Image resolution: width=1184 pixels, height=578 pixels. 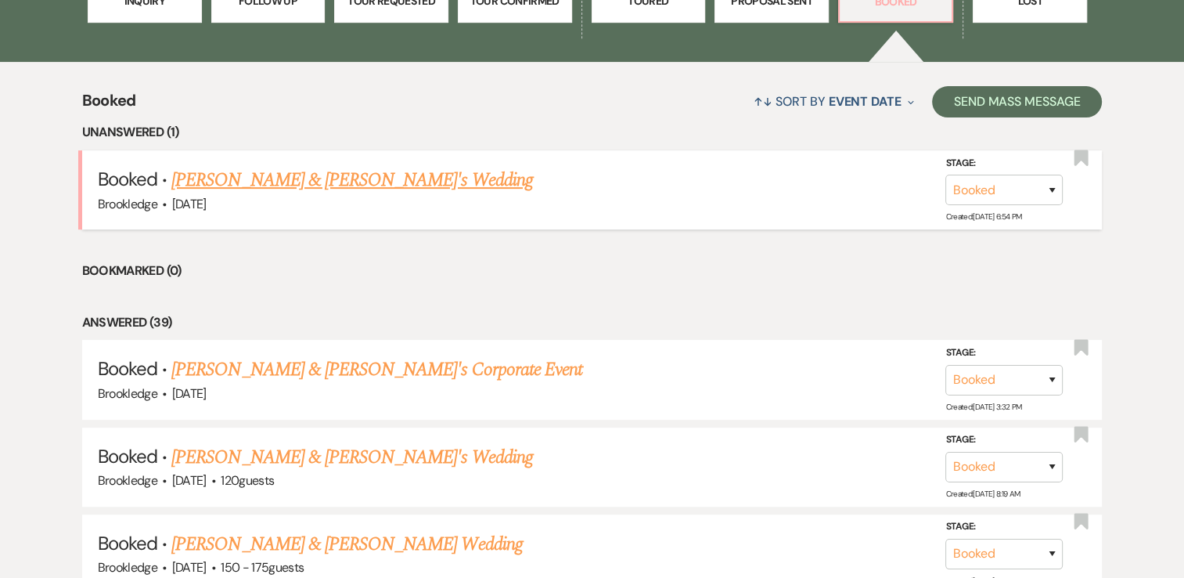 I want to click on li: Unanswered (1), so click(x=593, y=132).